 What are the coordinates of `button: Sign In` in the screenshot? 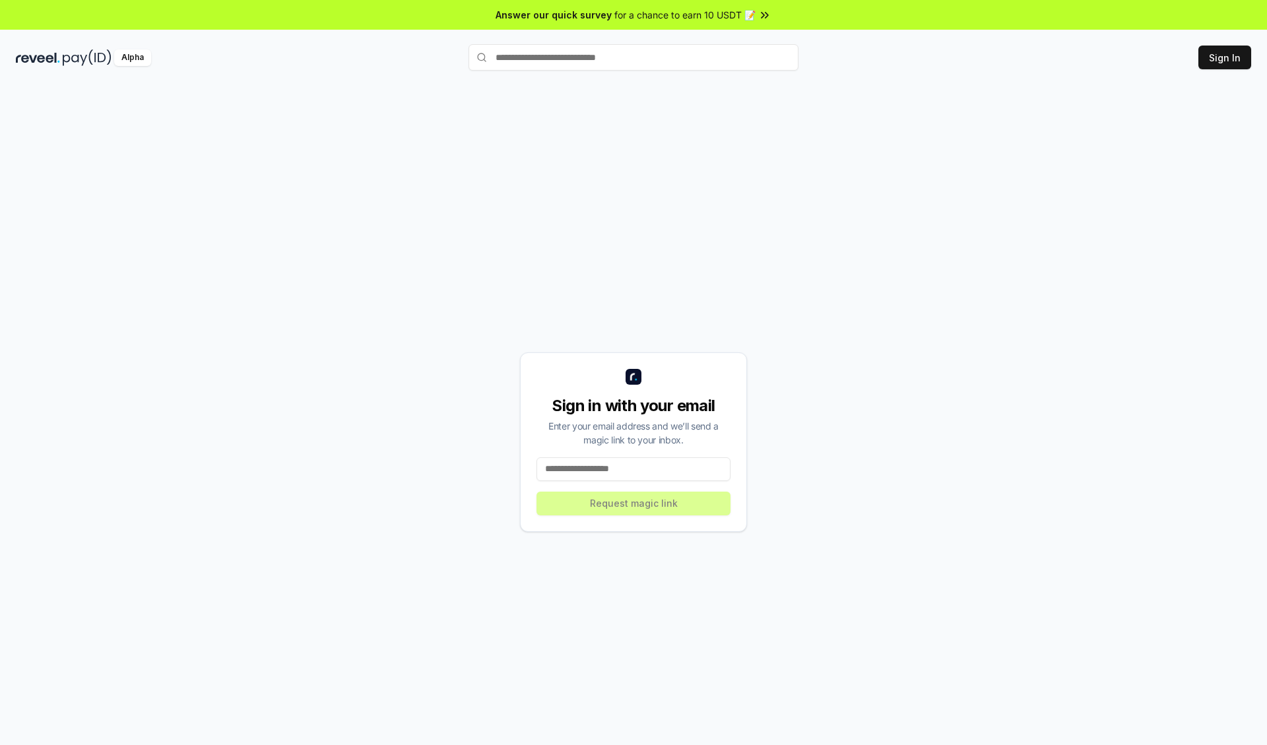 It's located at (1225, 57).